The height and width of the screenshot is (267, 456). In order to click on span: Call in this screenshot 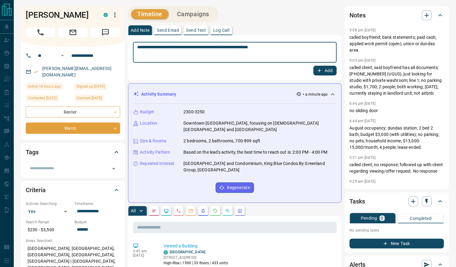, I will do `click(40, 32)`.